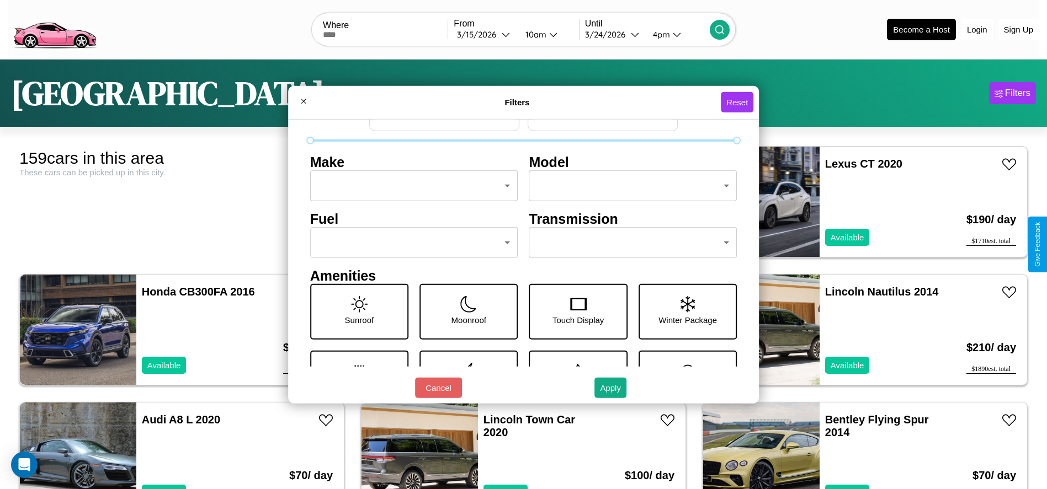 The height and width of the screenshot is (489, 1047). What do you see at coordinates (181, 172) in the screenshot?
I see `div: These cars can be picked up in this city.` at bounding box center [181, 172].